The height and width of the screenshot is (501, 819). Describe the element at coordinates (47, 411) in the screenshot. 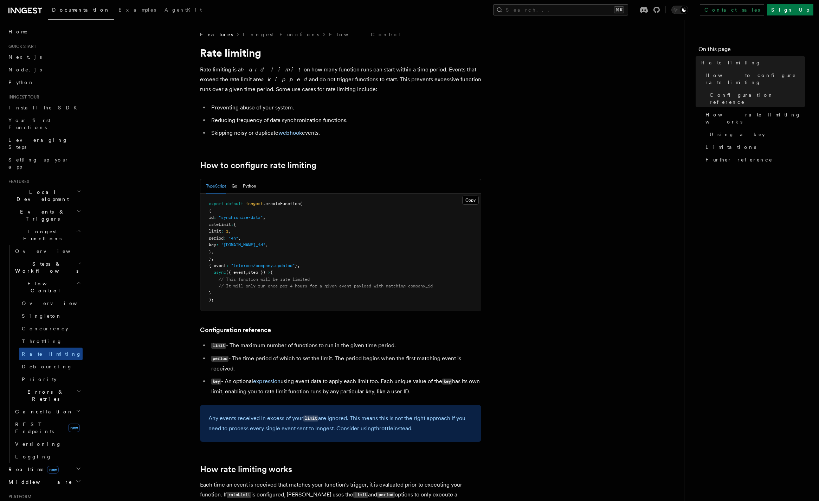

I see `button: Cancellation` at that location.